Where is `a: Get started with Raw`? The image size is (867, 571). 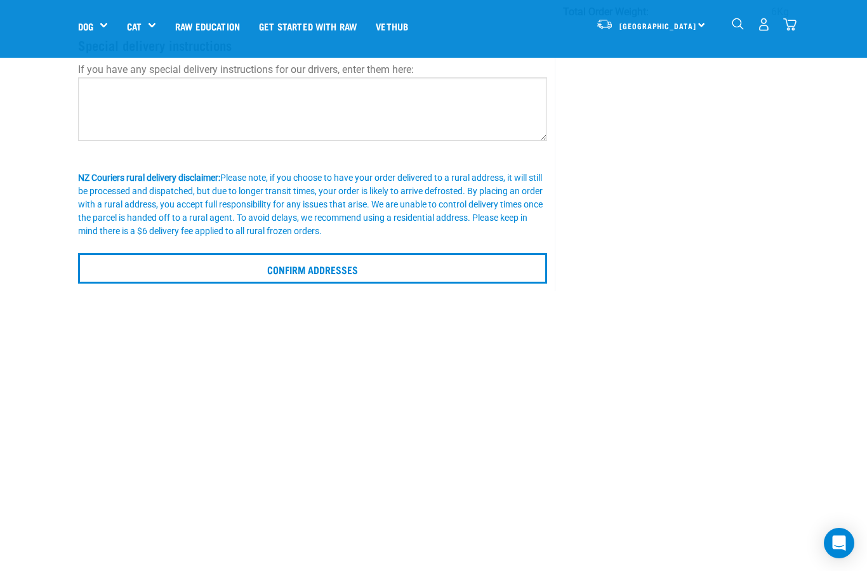
a: Get started with Raw is located at coordinates (308, 26).